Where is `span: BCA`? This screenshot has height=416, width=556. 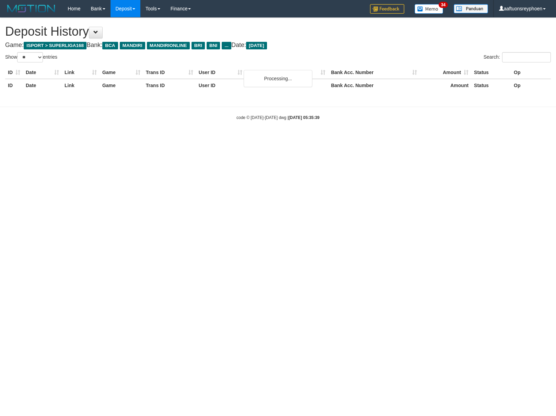 span: BCA is located at coordinates (110, 46).